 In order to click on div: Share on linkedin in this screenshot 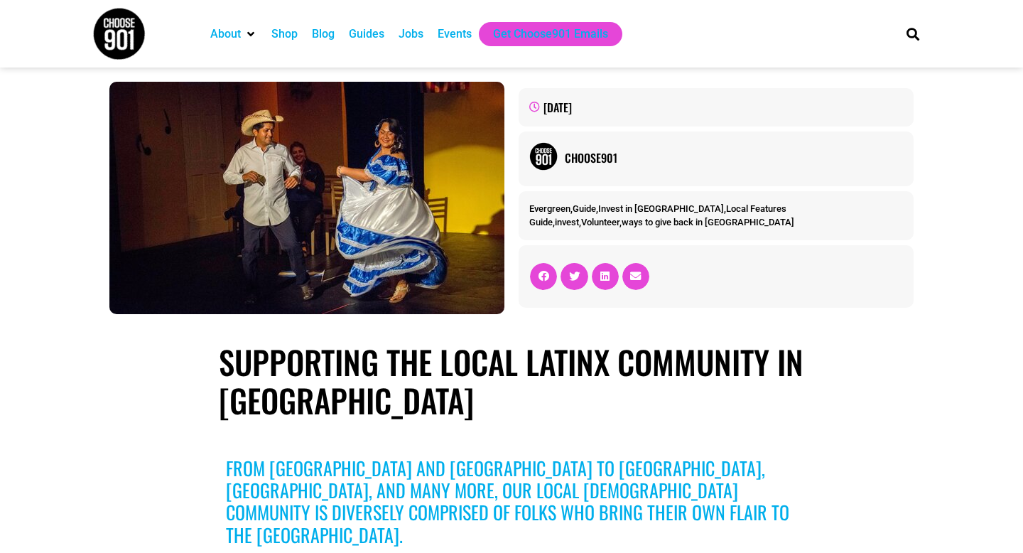, I will do `click(605, 276)`.